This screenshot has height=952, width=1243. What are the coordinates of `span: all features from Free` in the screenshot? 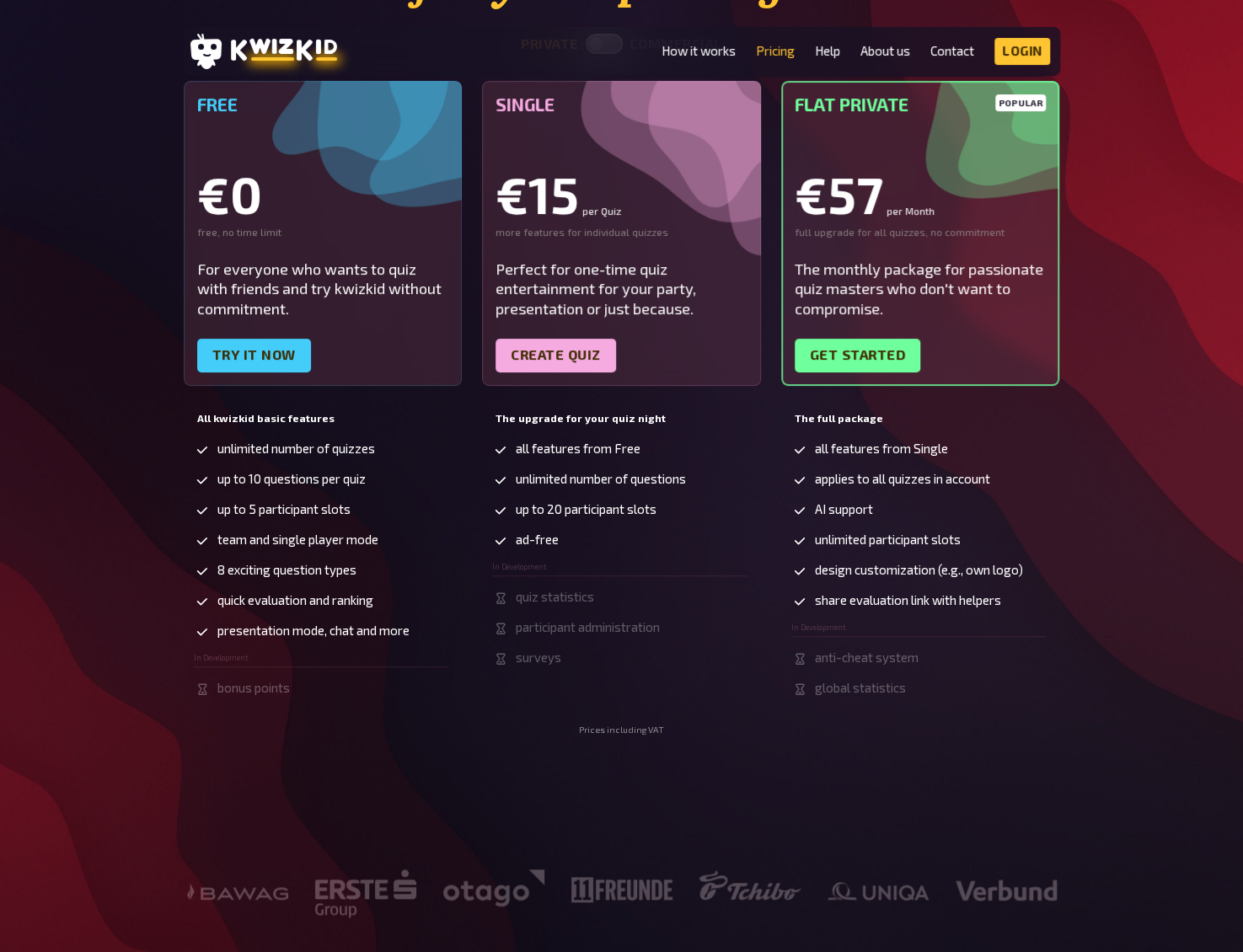 It's located at (578, 448).